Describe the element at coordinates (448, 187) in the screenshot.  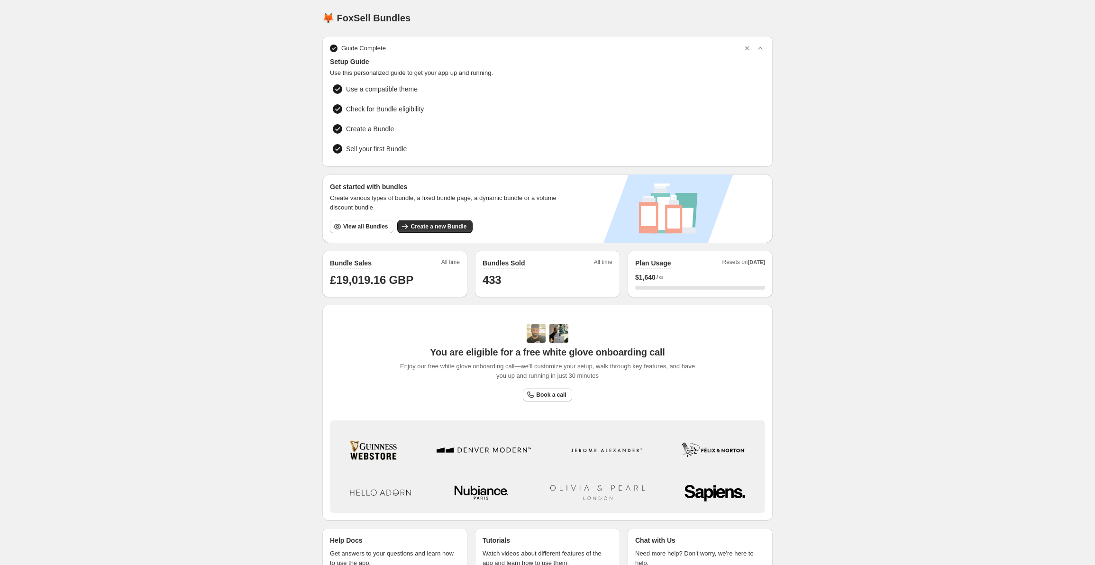
I see `h3: Get started with bundles` at that location.